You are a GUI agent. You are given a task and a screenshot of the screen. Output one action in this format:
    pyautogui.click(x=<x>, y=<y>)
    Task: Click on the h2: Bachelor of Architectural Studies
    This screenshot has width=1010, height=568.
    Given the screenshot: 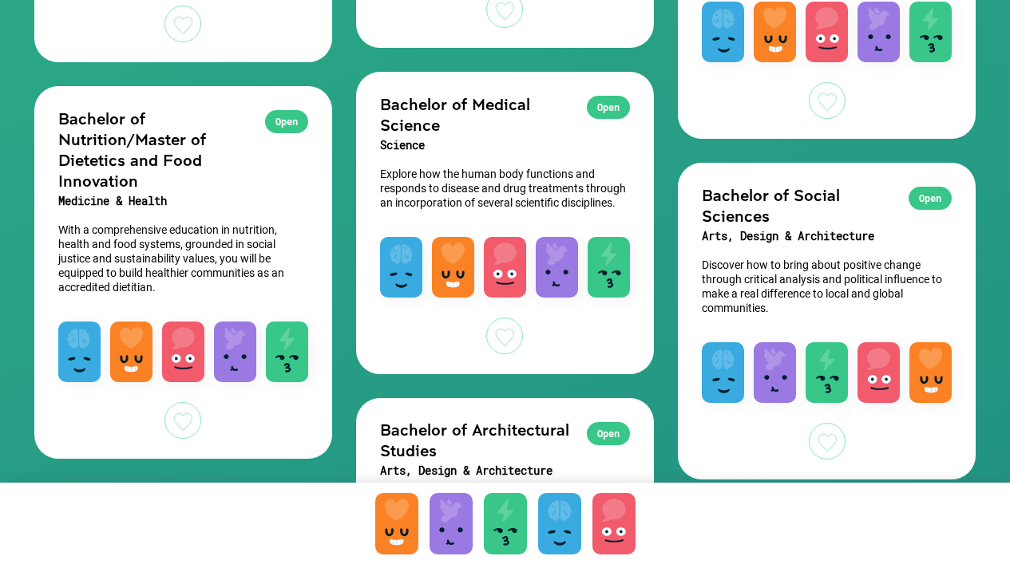 What is the action you would take?
    pyautogui.click(x=505, y=440)
    